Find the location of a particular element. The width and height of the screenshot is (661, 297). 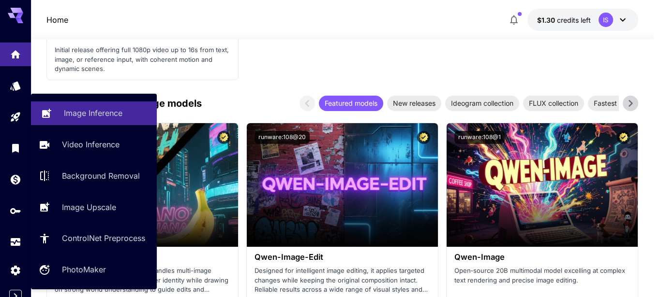

p: Image Upscale is located at coordinates (89, 207).